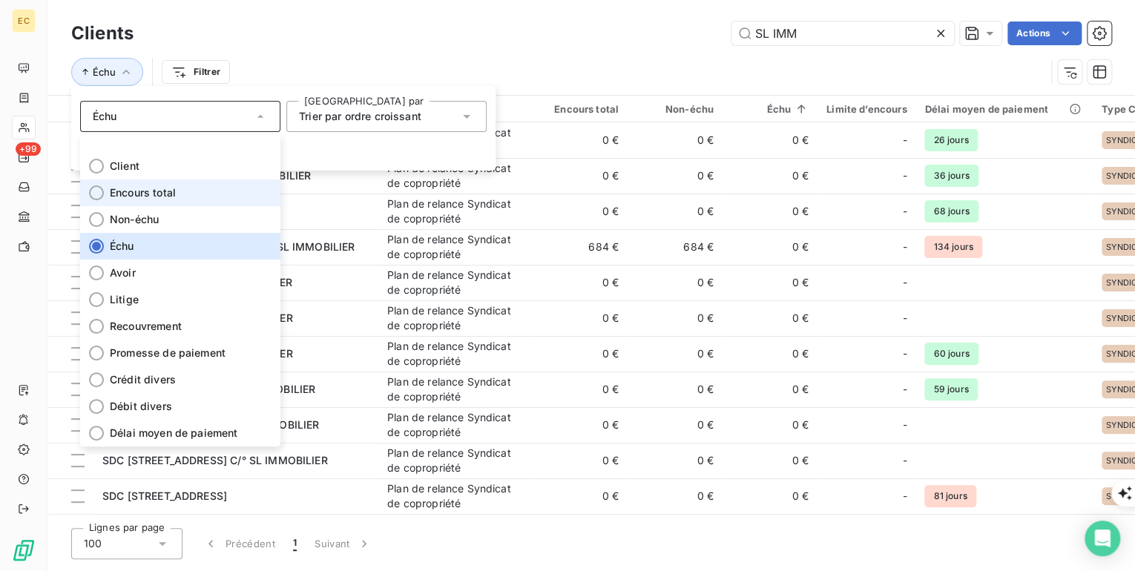 Image resolution: width=1135 pixels, height=571 pixels. What do you see at coordinates (24, 551) in the screenshot?
I see `img: Logo LeanPay` at bounding box center [24, 551].